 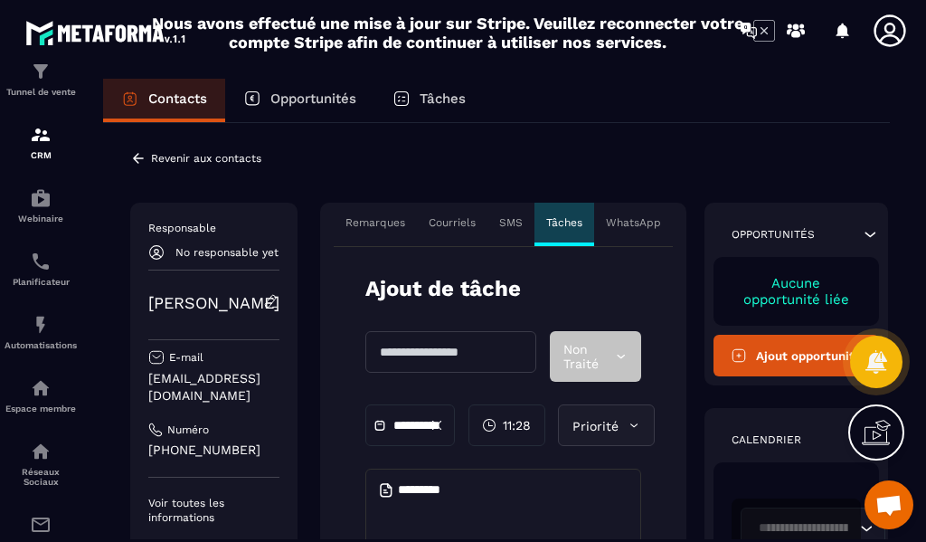 I want to click on a: automationsautomationsEspace membre, so click(x=41, y=395).